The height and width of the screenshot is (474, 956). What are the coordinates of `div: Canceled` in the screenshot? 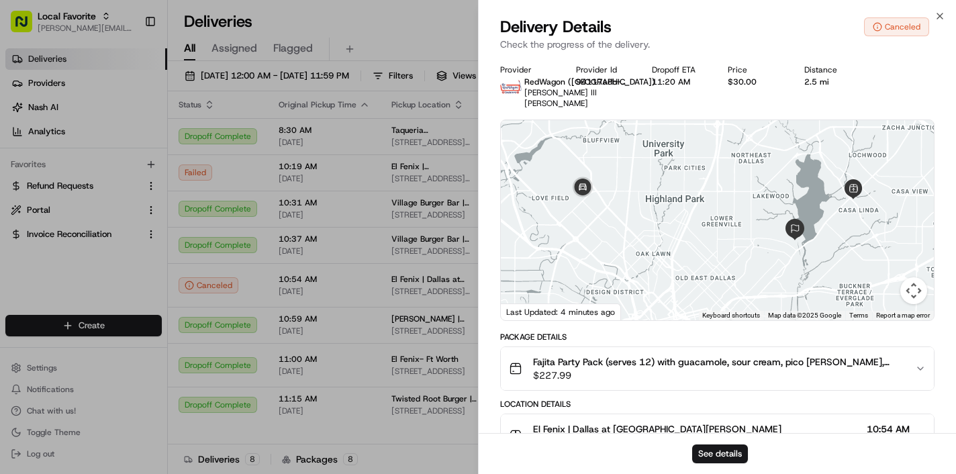 It's located at (896, 27).